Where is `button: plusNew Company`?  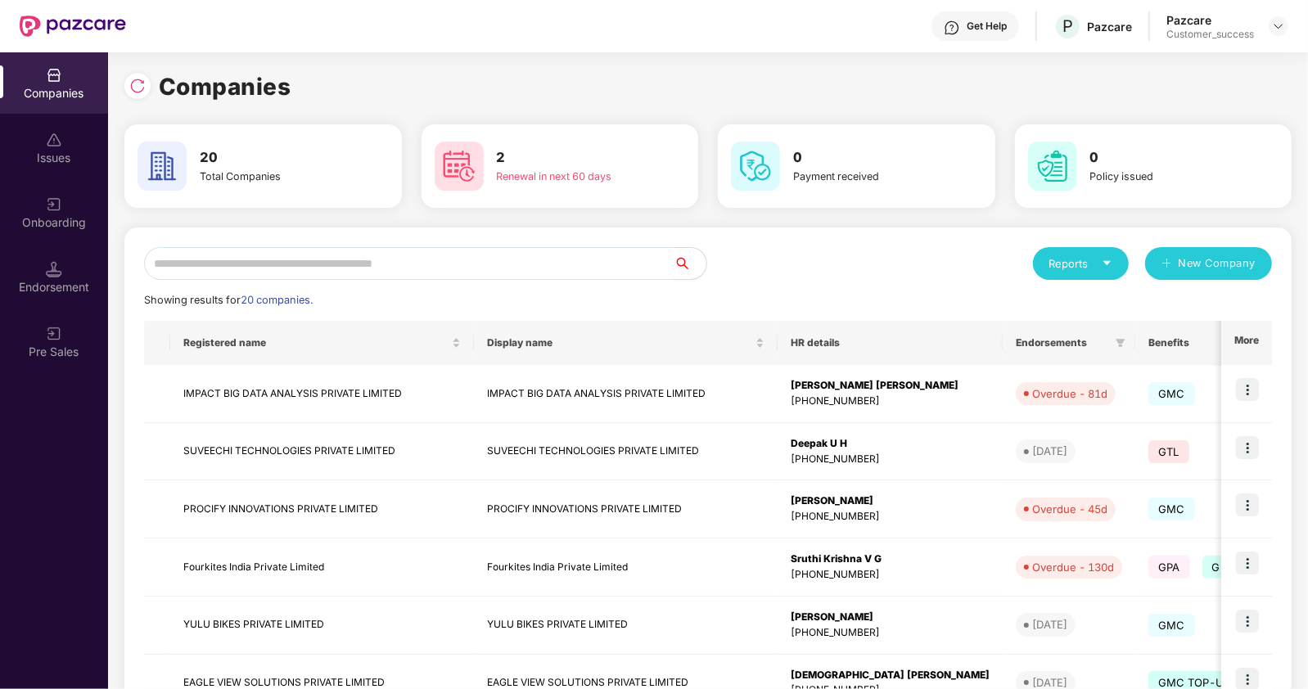 button: plusNew Company is located at coordinates (1209, 264).